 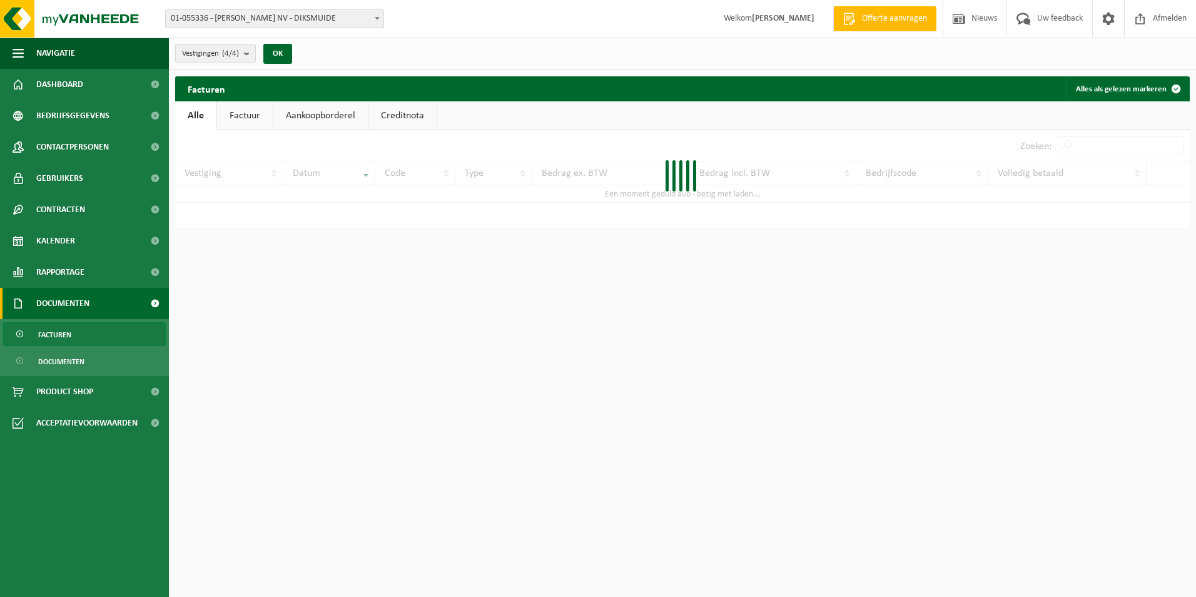 What do you see at coordinates (87, 423) in the screenshot?
I see `span: Acceptatievoorwaarden` at bounding box center [87, 423].